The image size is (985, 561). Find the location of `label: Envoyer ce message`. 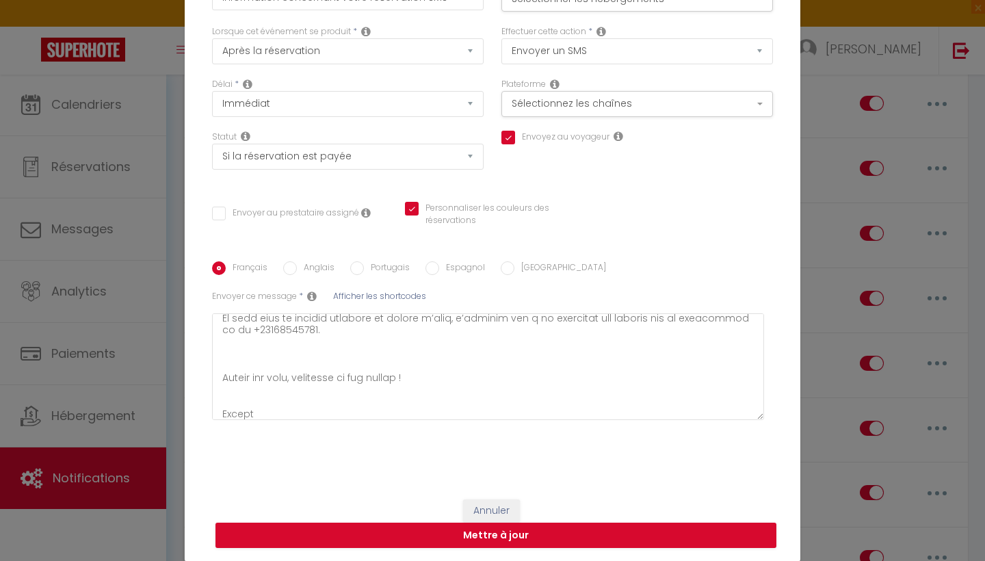

label: Envoyer ce message is located at coordinates (254, 296).